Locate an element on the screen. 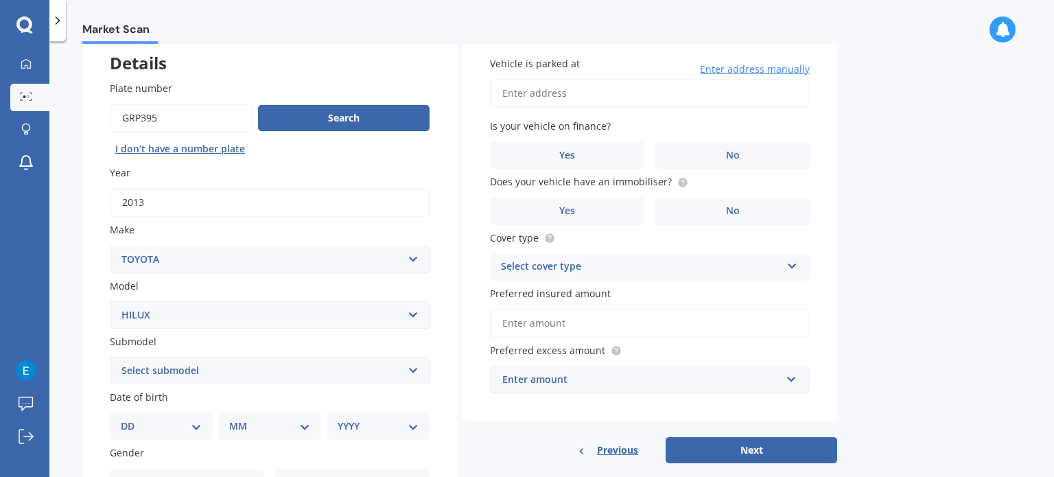  span: Plate number is located at coordinates (141, 88).